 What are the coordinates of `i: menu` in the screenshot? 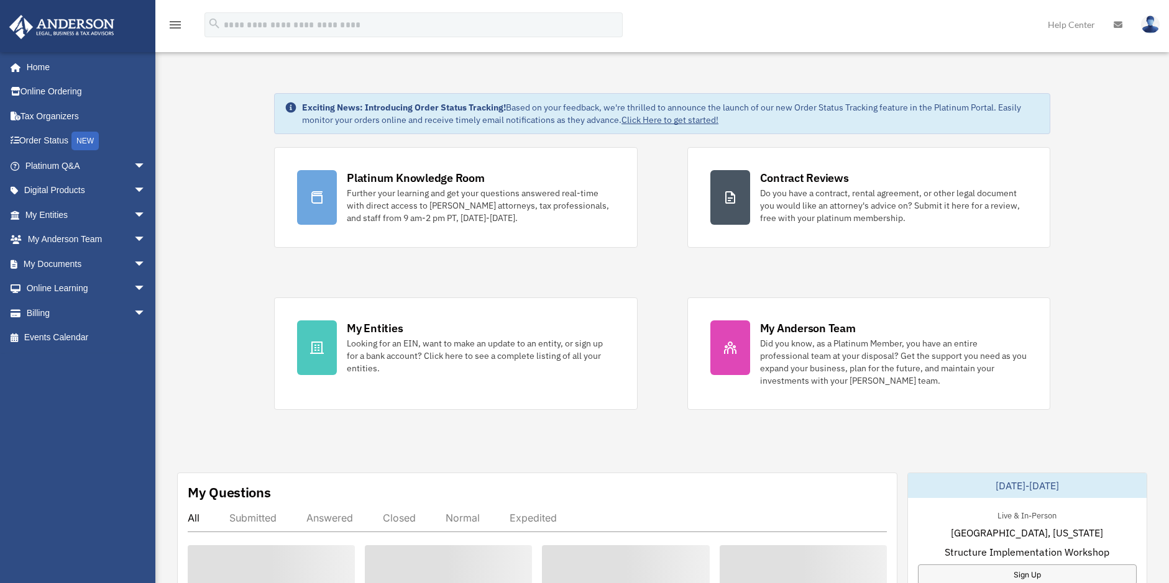 It's located at (175, 25).